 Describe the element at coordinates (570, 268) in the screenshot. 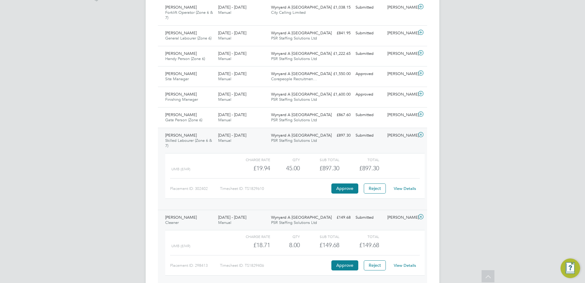

I see `button: Engage Resource Center` at that location.